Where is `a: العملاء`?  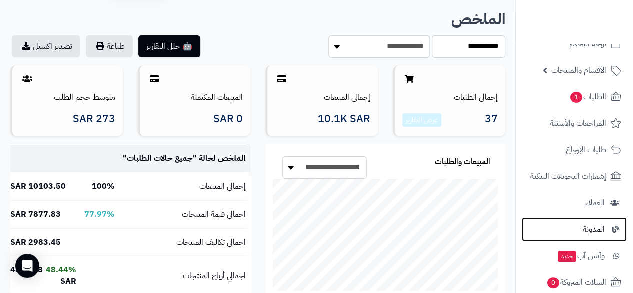
a: العملاء is located at coordinates (574, 203).